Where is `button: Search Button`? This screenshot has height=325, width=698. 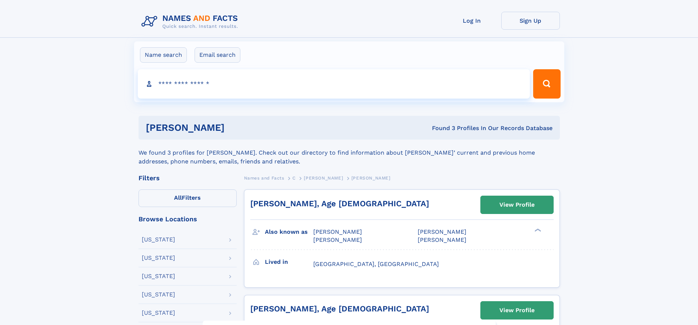 button: Search Button is located at coordinates (547, 84).